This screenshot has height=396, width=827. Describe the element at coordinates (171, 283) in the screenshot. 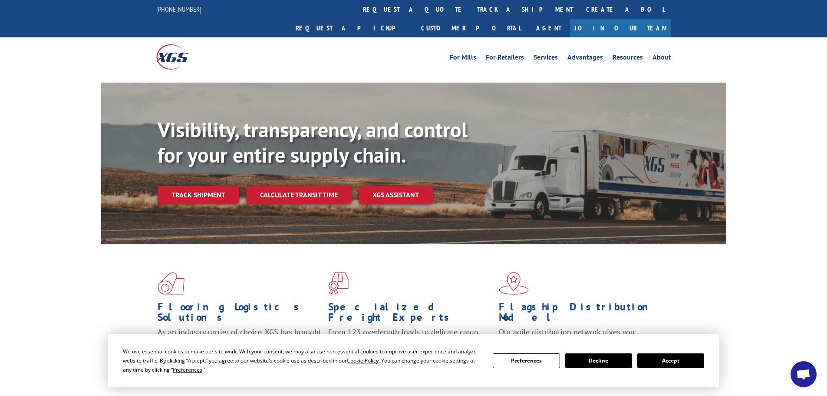

I see `img: xgs-icon-total-supply-chain-intelligence-red` at that location.